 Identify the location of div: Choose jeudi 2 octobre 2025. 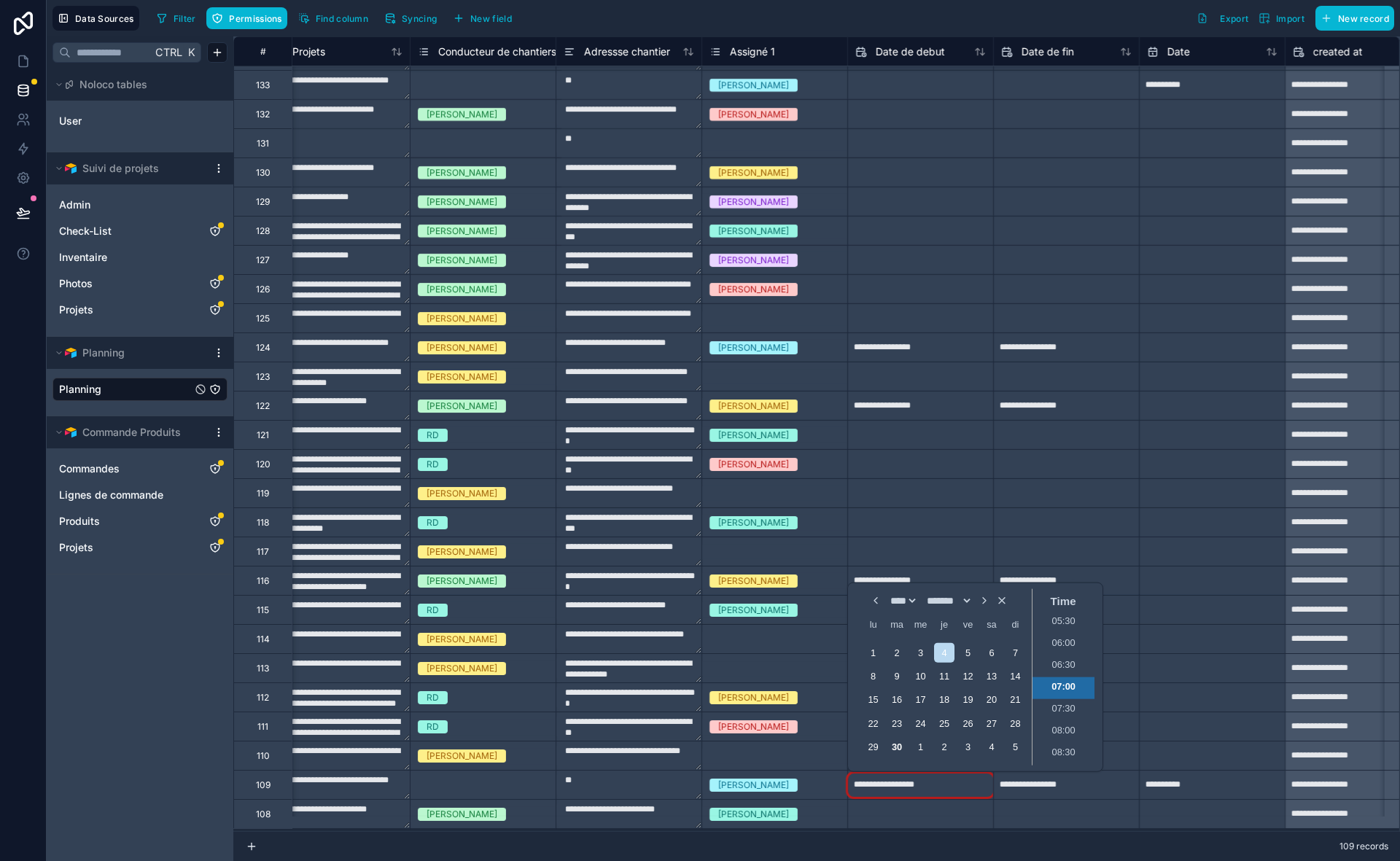
(943, 746).